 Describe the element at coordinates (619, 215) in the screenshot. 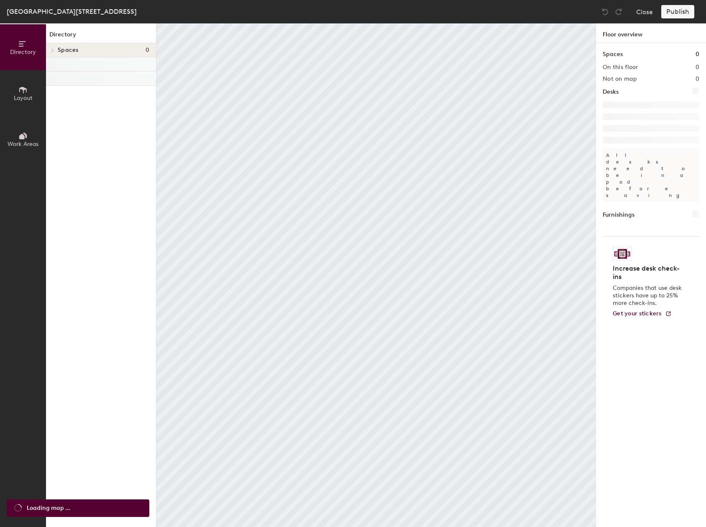

I see `h1: Furnishings` at that location.